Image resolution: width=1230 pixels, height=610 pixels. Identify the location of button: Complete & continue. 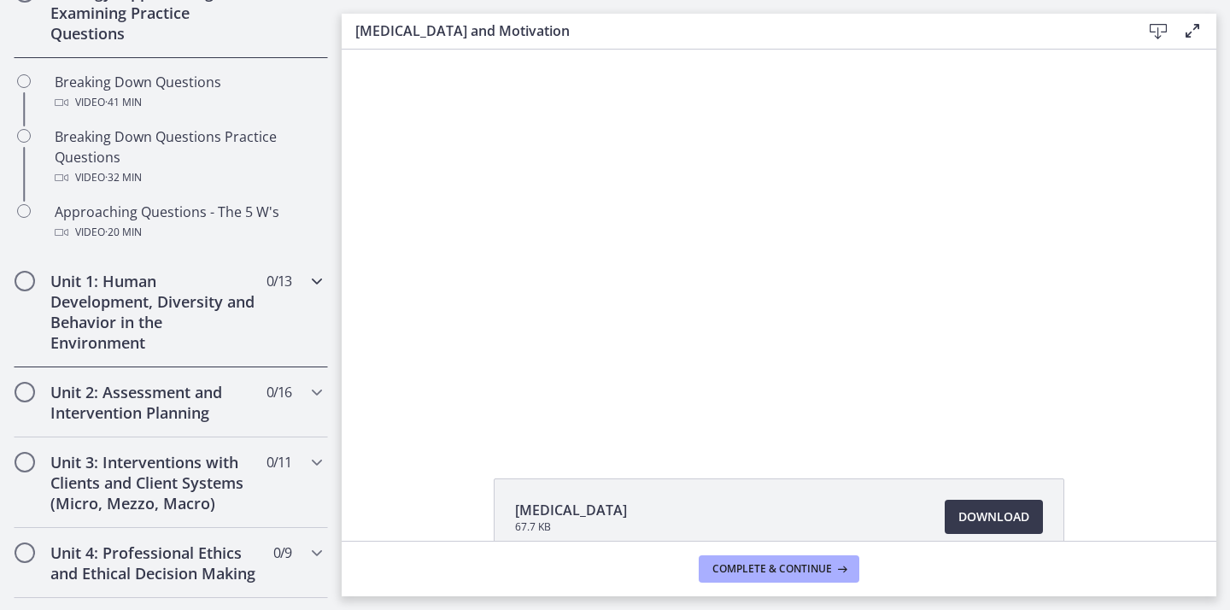
(779, 569).